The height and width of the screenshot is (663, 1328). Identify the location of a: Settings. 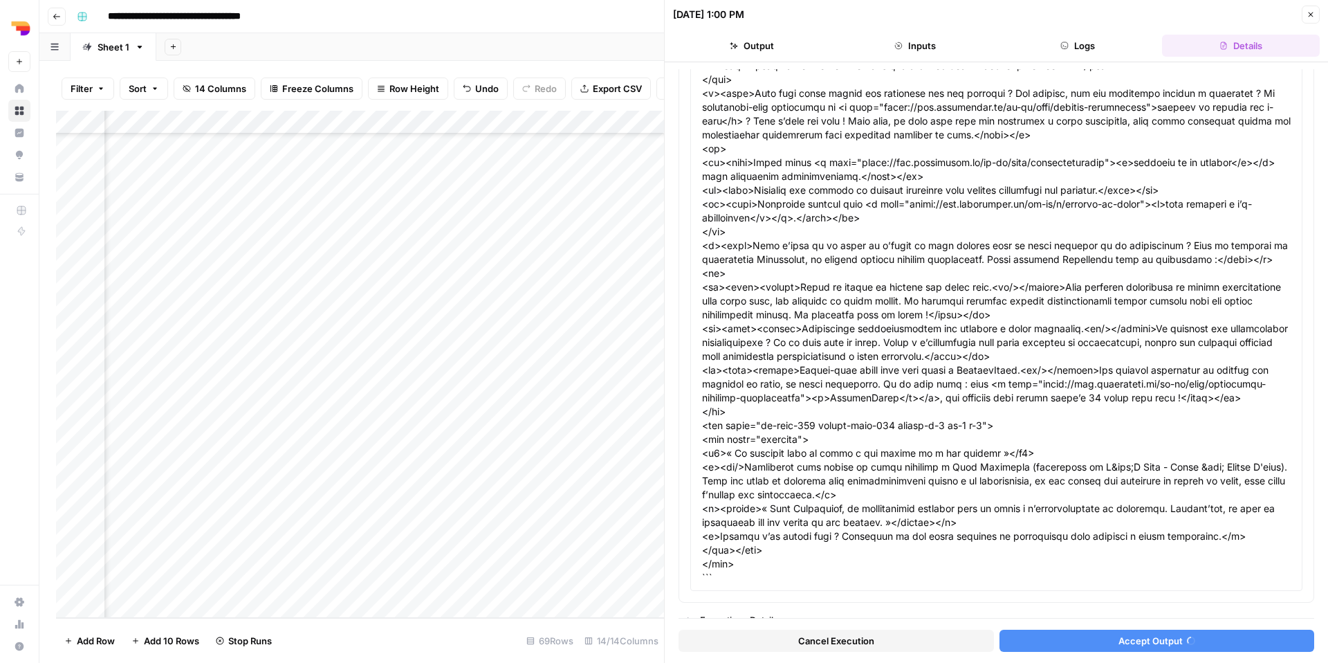
(19, 602).